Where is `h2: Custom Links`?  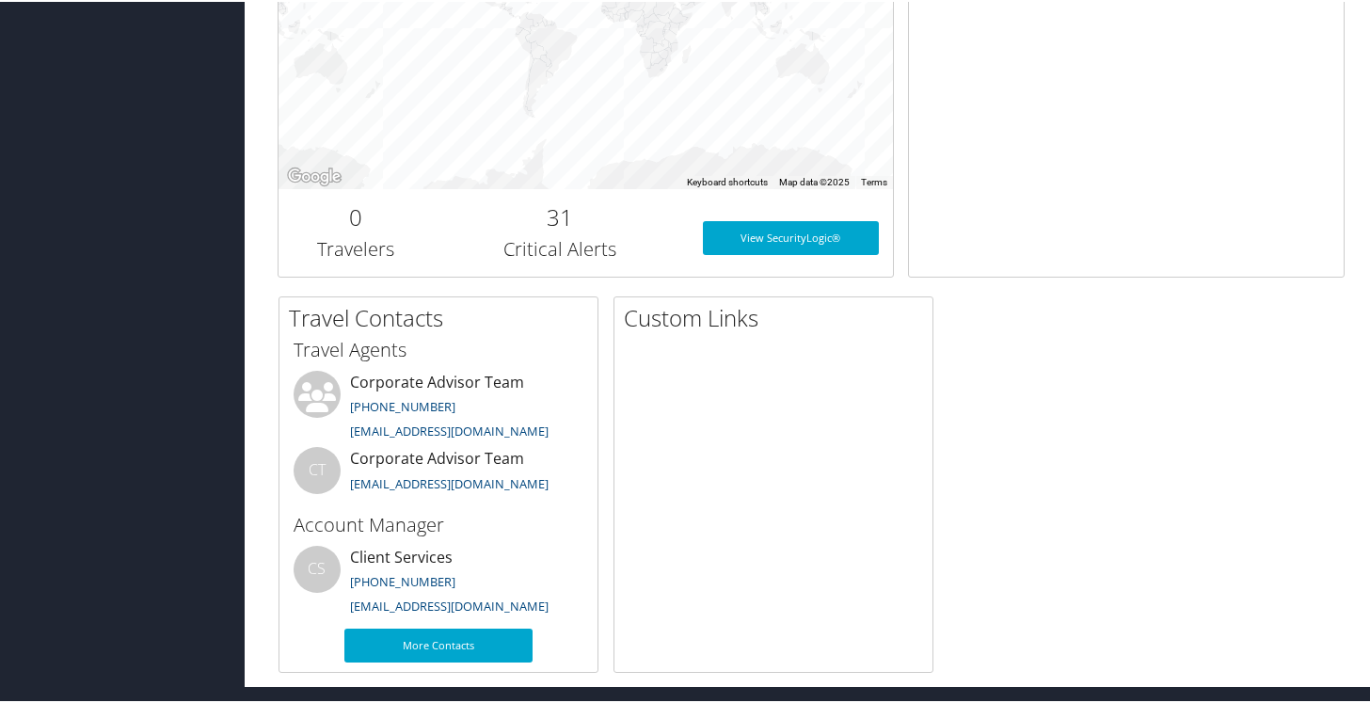
h2: Custom Links is located at coordinates (778, 316).